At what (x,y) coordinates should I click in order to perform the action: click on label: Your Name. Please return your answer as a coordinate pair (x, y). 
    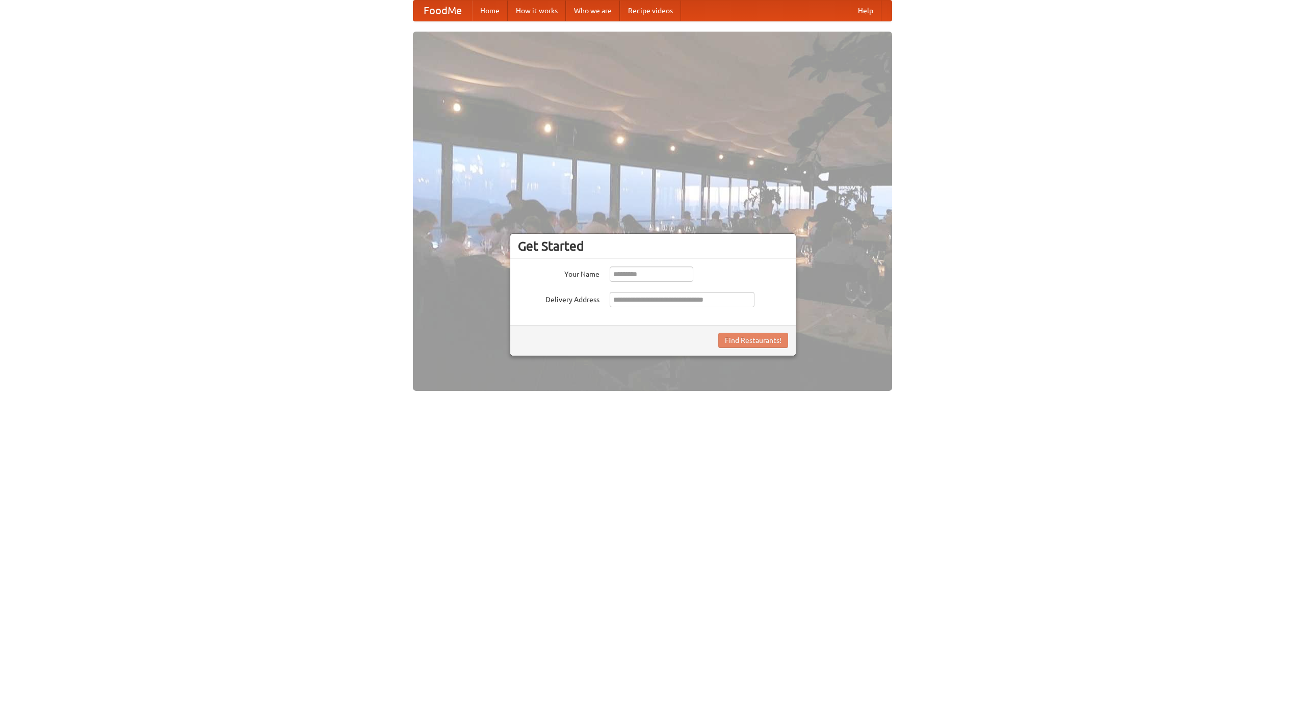
    Looking at the image, I should click on (559, 273).